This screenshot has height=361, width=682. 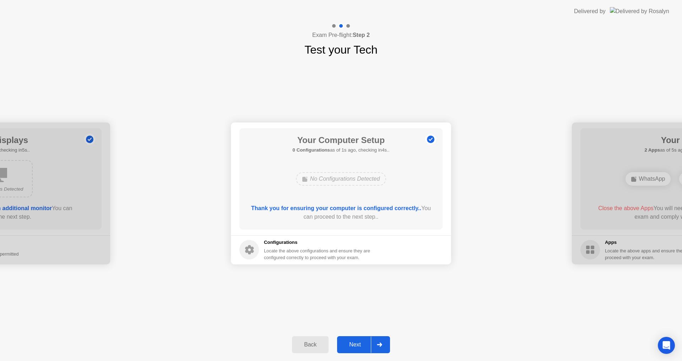 I want to click on h1: Your Computer Setup, so click(x=341, y=140).